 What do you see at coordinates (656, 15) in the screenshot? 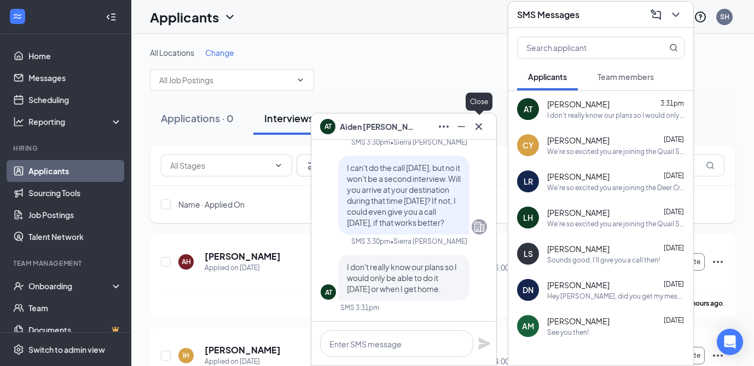
I see `svg: ComposeMessage` at bounding box center [656, 15].